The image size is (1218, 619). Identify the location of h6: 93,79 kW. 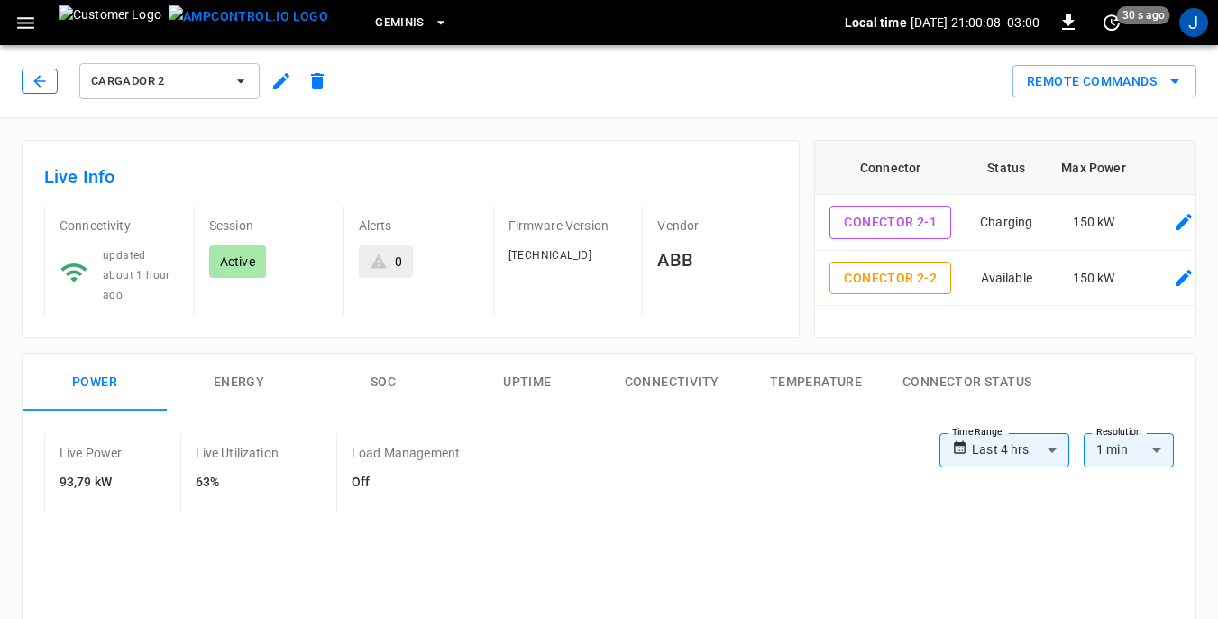
(91, 482).